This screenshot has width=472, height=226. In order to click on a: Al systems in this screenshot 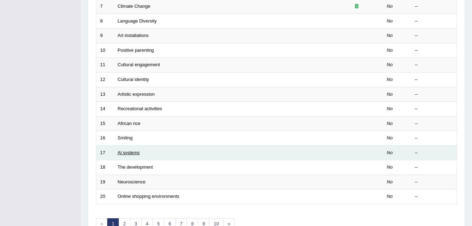, I will do `click(129, 152)`.